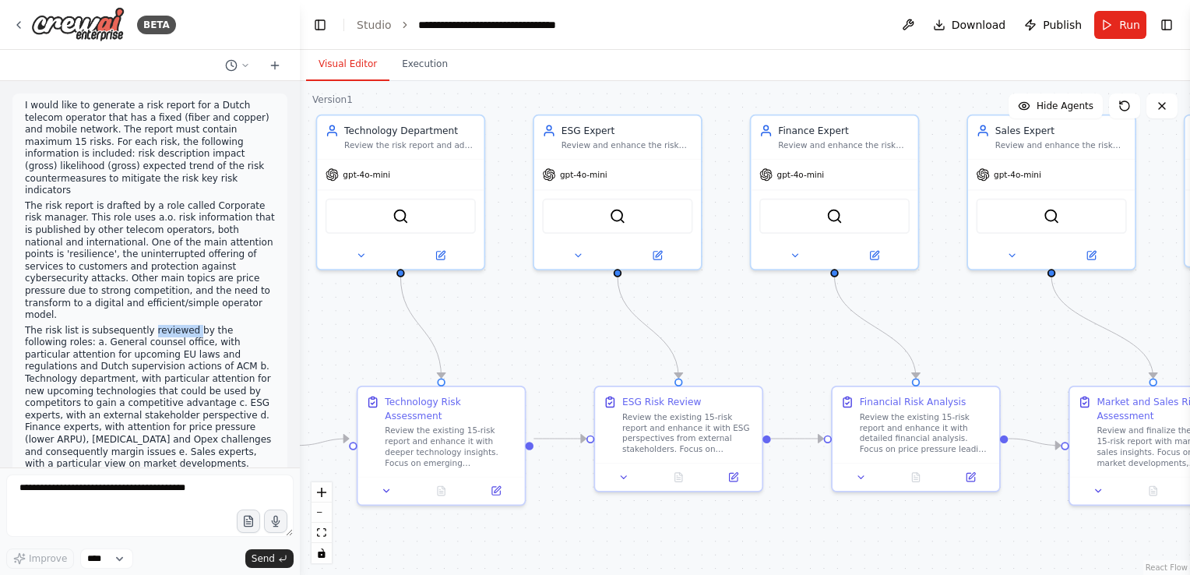 This screenshot has height=575, width=1190. I want to click on div: Sales ExpertReview and enhance the risk report with market and sales-related risks, focusing on m..., so click(1052, 192).